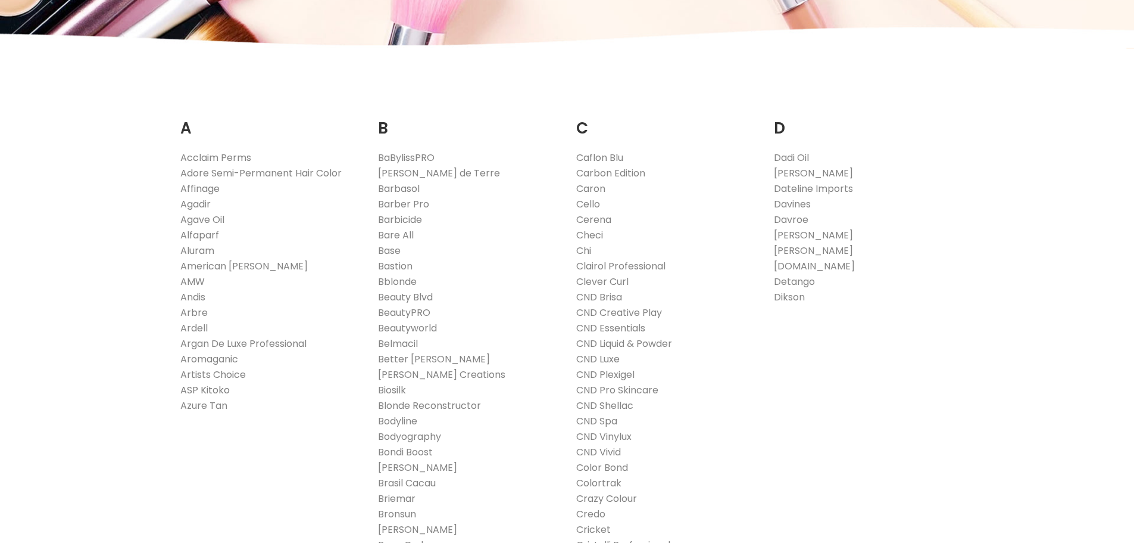 This screenshot has width=1134, height=543. I want to click on a: Alfaparf, so click(200, 235).